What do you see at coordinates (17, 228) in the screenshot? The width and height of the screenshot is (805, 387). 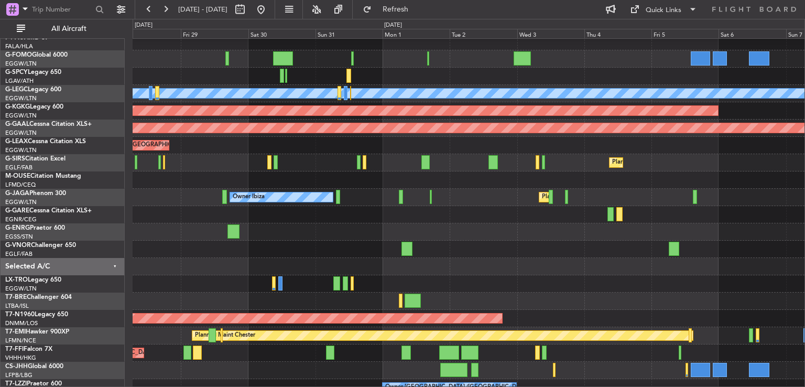 I see `span: G-ENRG` at bounding box center [17, 228].